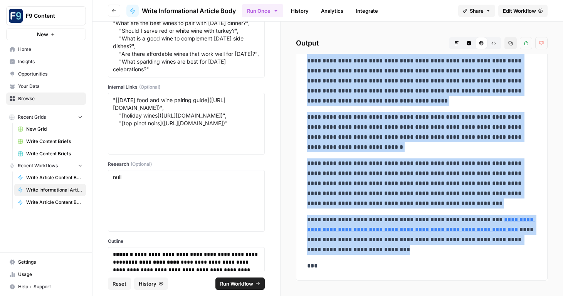 The image size is (563, 296). What do you see at coordinates (16, 16) in the screenshot?
I see `img: F9 Content Logo` at bounding box center [16, 16].